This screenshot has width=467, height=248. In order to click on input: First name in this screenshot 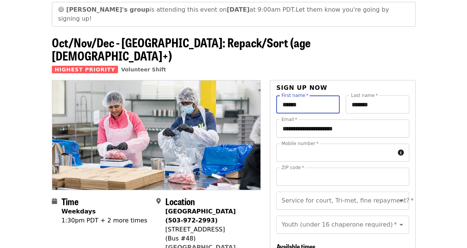, I will do `click(308, 105)`.